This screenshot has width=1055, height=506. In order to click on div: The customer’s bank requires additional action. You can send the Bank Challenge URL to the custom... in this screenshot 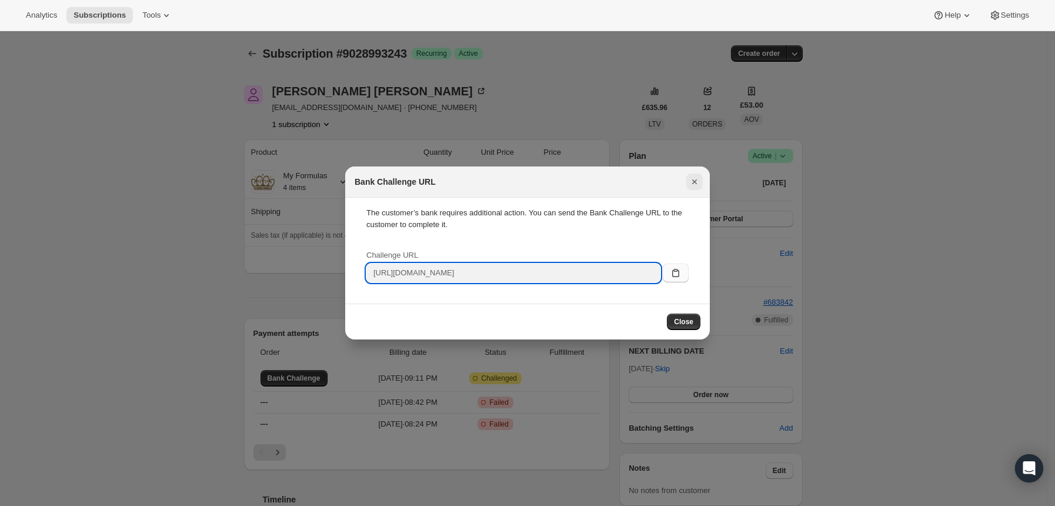, I will do `click(527, 219)`.